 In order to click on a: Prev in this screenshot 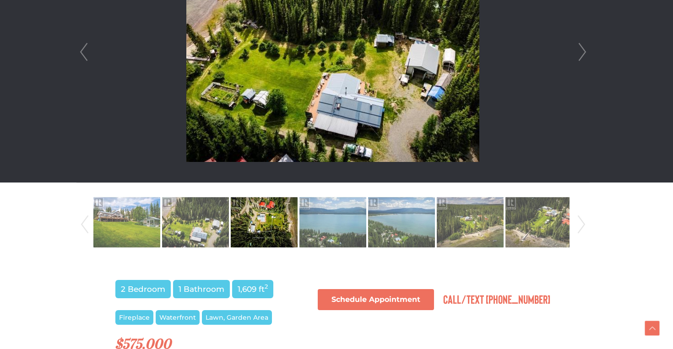, I will do `click(85, 225)`.